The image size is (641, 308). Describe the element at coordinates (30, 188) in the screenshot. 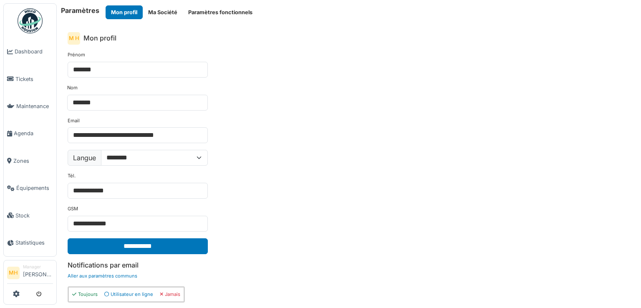

I see `a: Équipements` at that location.